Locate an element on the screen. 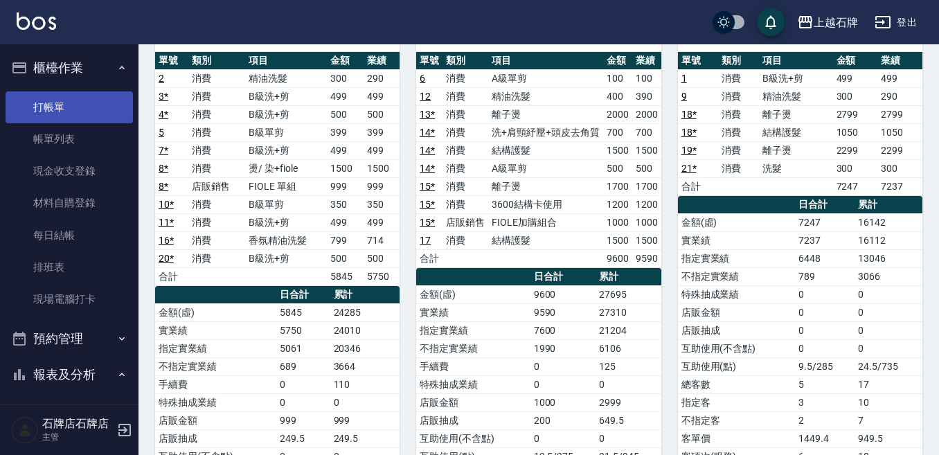 This screenshot has width=939, height=455. td: 店販金額 is located at coordinates (215, 420).